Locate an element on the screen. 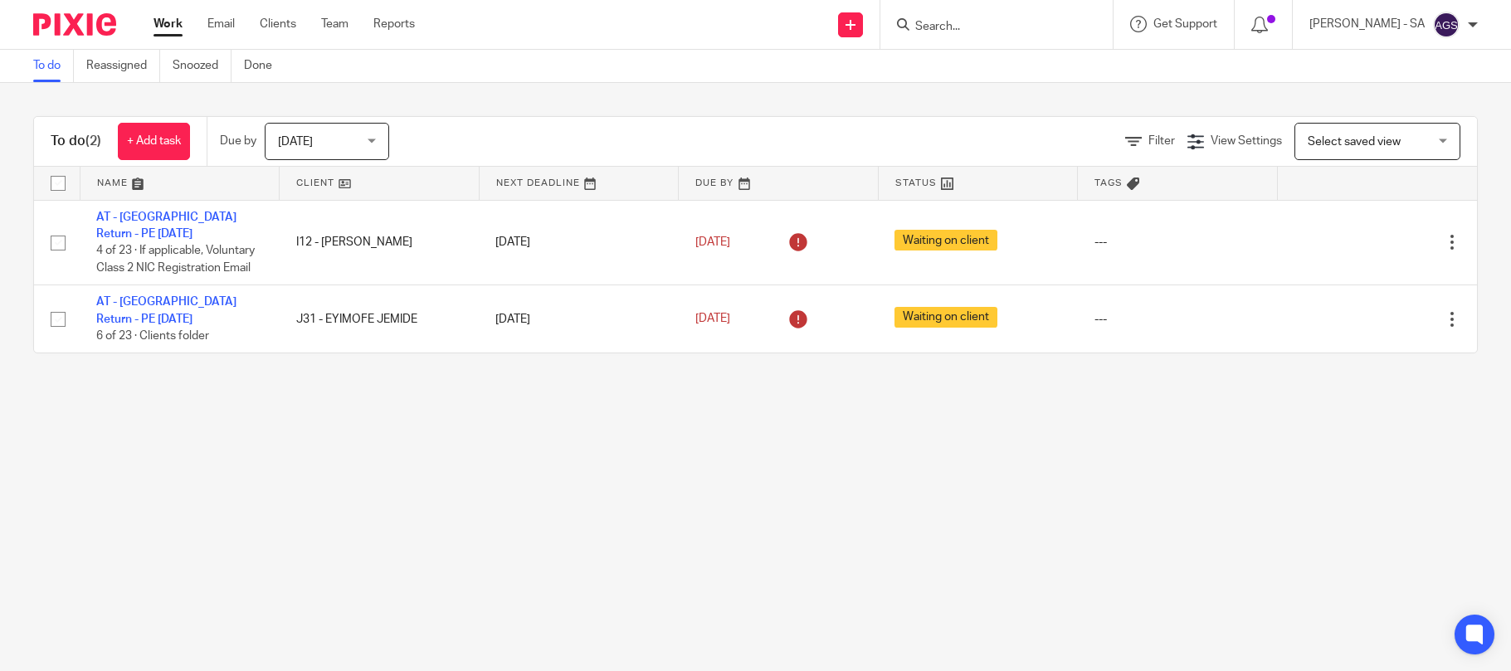 The image size is (1511, 671). span: 4 of 23 · If applicable, Voluntary Class 2 NIC Registration Email is located at coordinates (175, 259).